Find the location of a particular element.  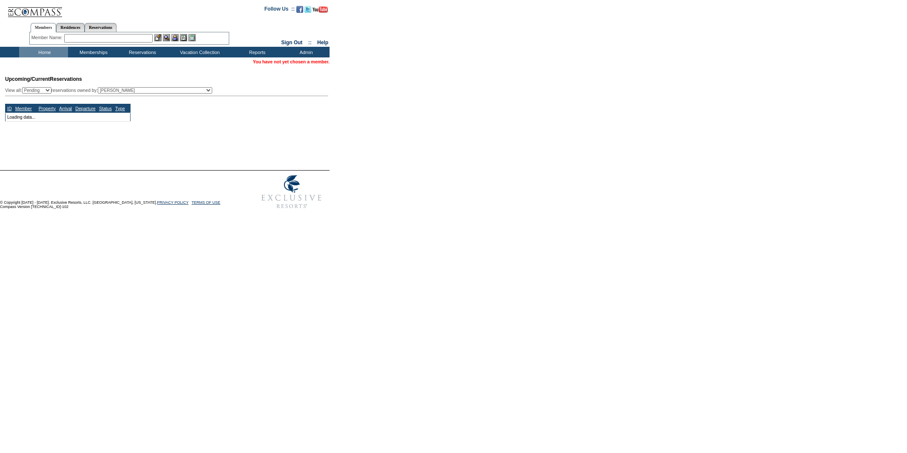

a: Subscribe to our YouTube Channel is located at coordinates (320, 11).